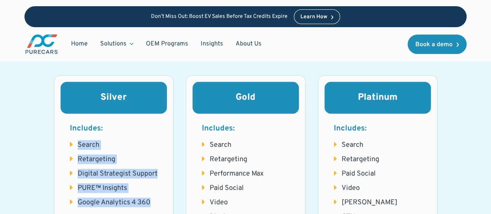  Describe the element at coordinates (434, 45) in the screenshot. I see `div: Book a demo` at that location.